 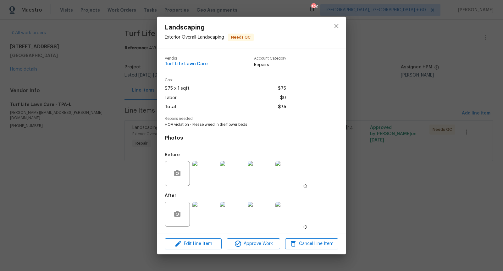 What do you see at coordinates (270, 58) in the screenshot?
I see `span: Account Category` at bounding box center [270, 58].